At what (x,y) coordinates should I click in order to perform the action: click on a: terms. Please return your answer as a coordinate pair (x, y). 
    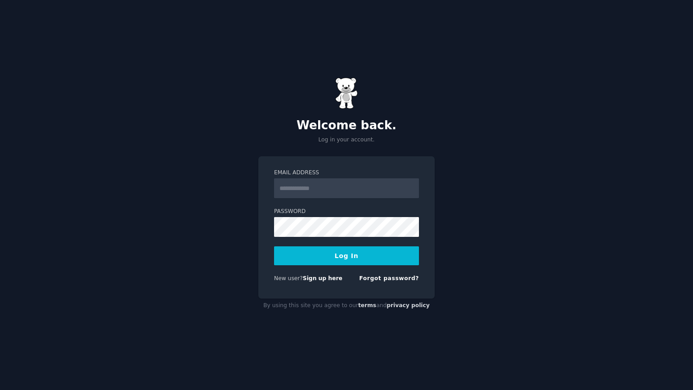
    Looking at the image, I should click on (367, 305).